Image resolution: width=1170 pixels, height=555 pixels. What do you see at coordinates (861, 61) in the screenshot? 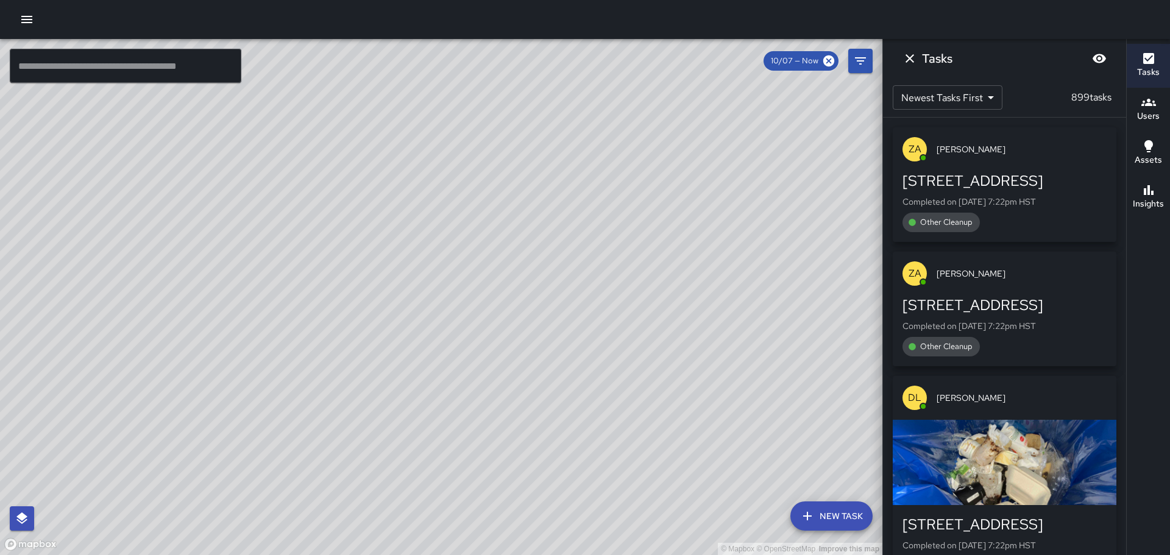
I see `button: Filters` at bounding box center [861, 61].